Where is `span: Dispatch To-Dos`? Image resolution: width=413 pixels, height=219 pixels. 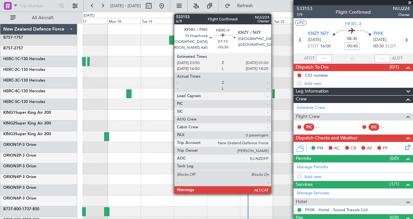 span: Dispatch To-Dos is located at coordinates (312, 67).